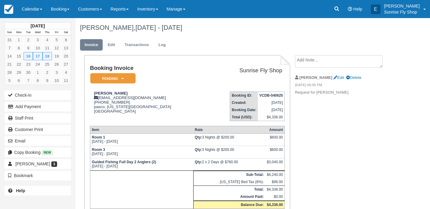 Image resolution: width=430 pixels, height=209 pixels. Describe the element at coordinates (38, 118) in the screenshot. I see `a: Staff Print` at that location.